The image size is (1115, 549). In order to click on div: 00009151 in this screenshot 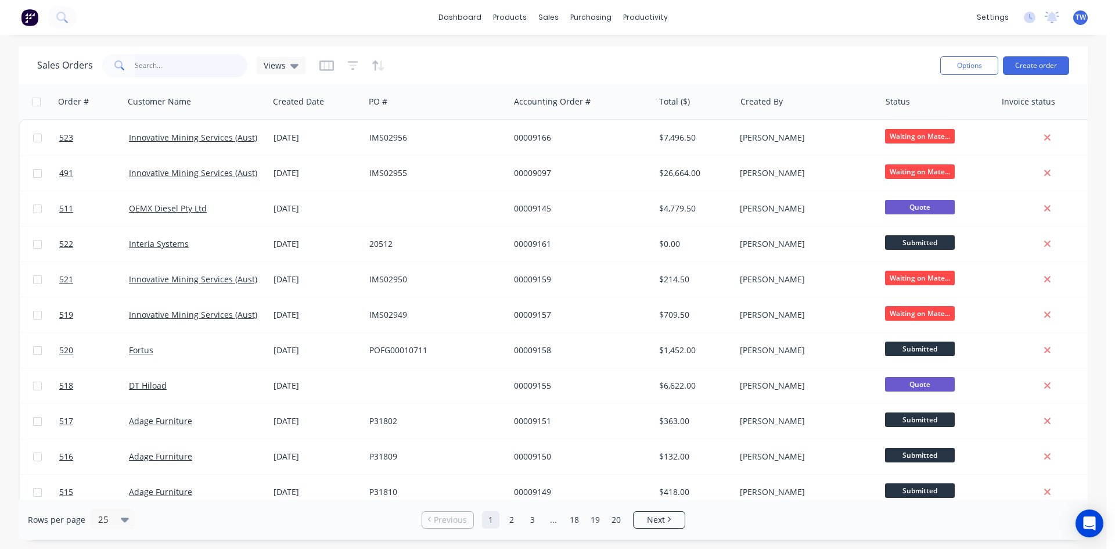, I will do `click(578, 421)`.